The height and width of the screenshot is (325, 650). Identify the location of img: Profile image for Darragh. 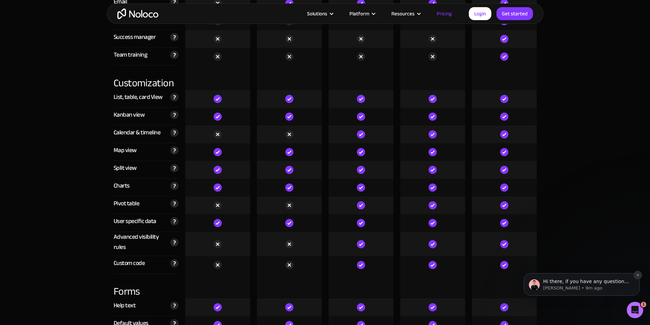
(21, 55).